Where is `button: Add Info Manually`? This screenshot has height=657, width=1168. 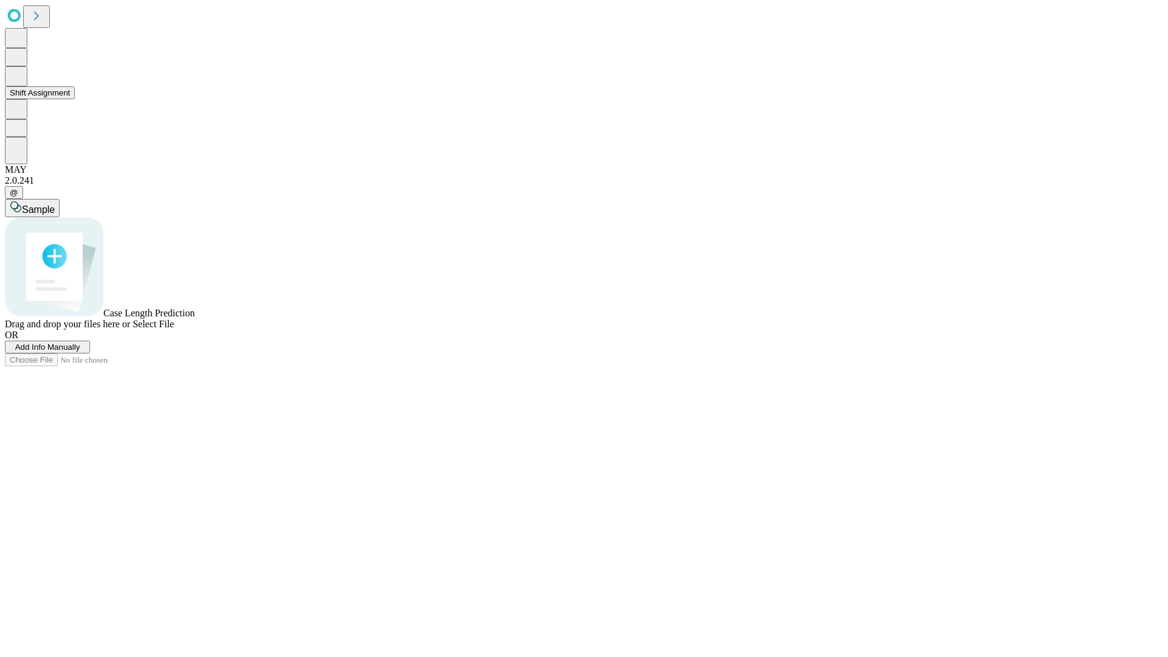
button: Add Info Manually is located at coordinates (47, 347).